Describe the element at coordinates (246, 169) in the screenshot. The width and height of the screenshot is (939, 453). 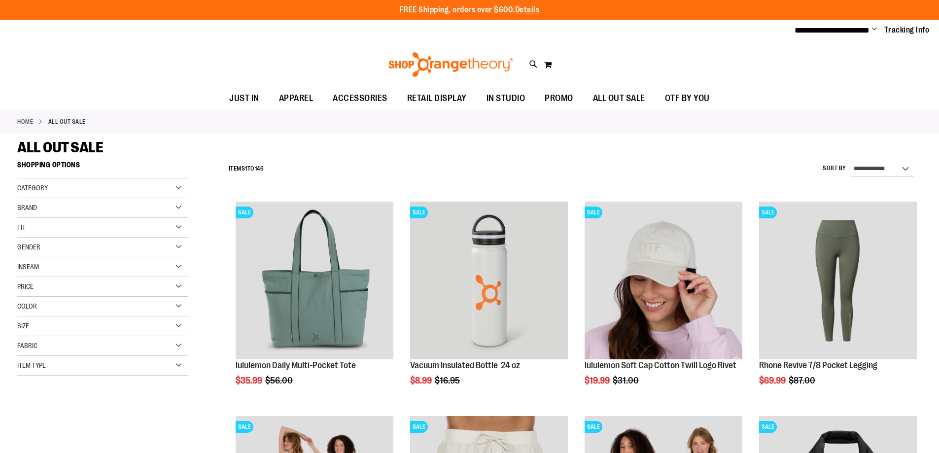
I see `span: 1` at that location.